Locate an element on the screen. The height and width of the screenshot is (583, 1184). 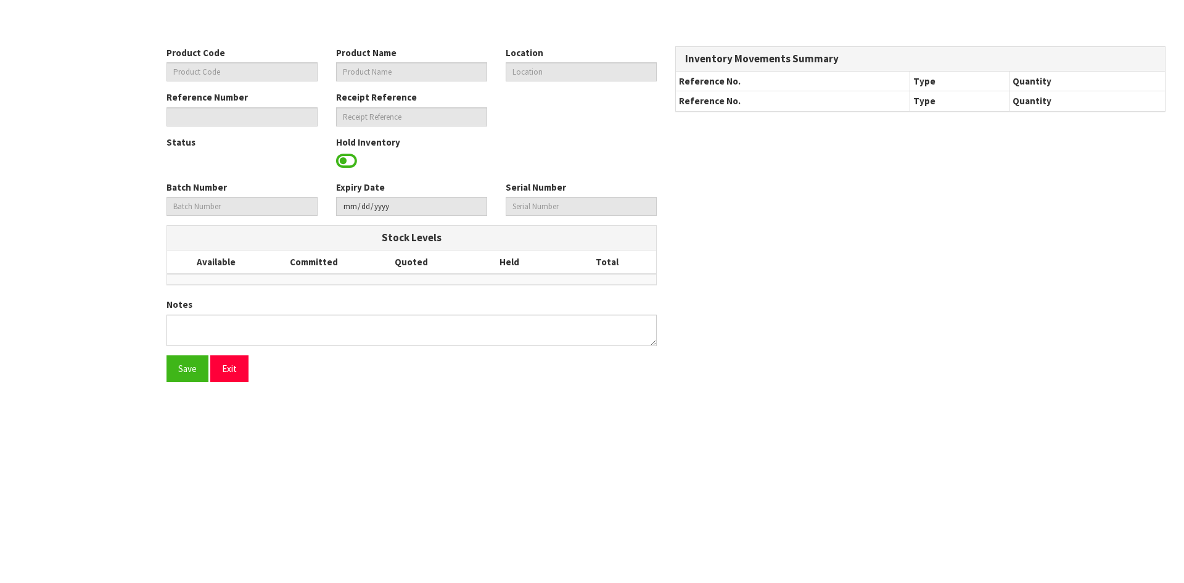
input: Batch Number is located at coordinates (242, 206).